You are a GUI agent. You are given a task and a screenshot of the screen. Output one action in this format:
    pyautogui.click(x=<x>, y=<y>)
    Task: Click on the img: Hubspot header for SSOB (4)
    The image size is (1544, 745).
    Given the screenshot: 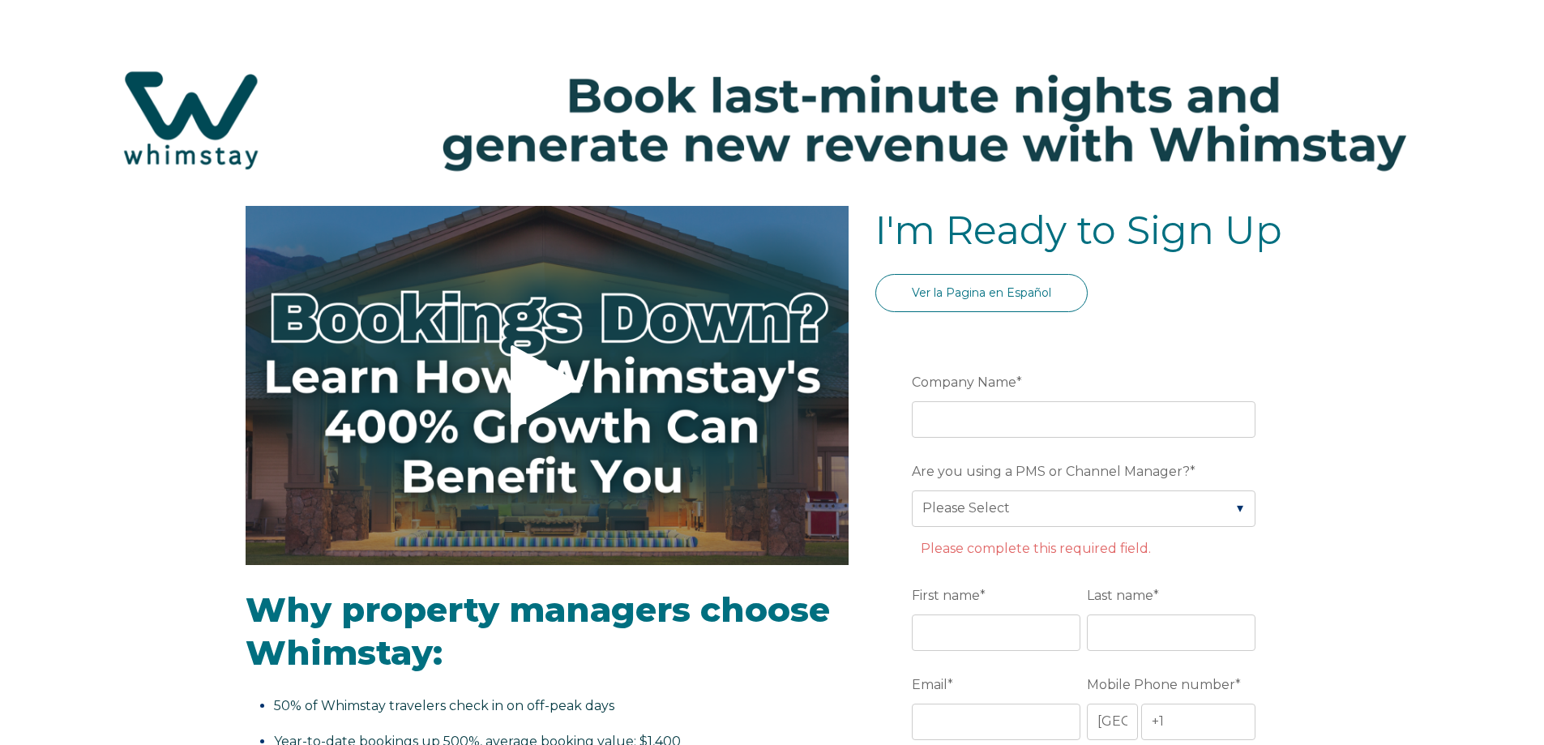 What is the action you would take?
    pyautogui.click(x=771, y=120)
    